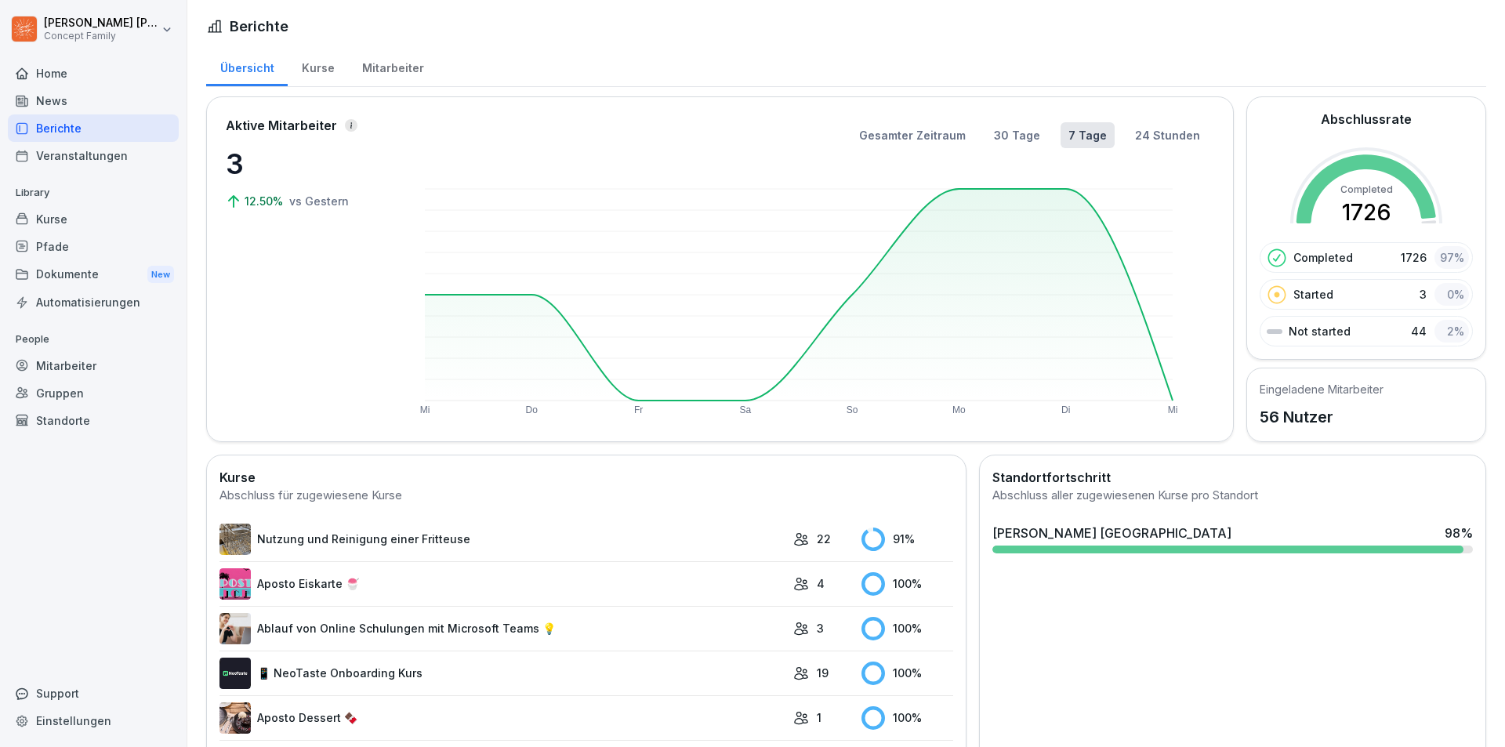  Describe the element at coordinates (502, 718) in the screenshot. I see `a: Aposto Dessert 🍫` at that location.